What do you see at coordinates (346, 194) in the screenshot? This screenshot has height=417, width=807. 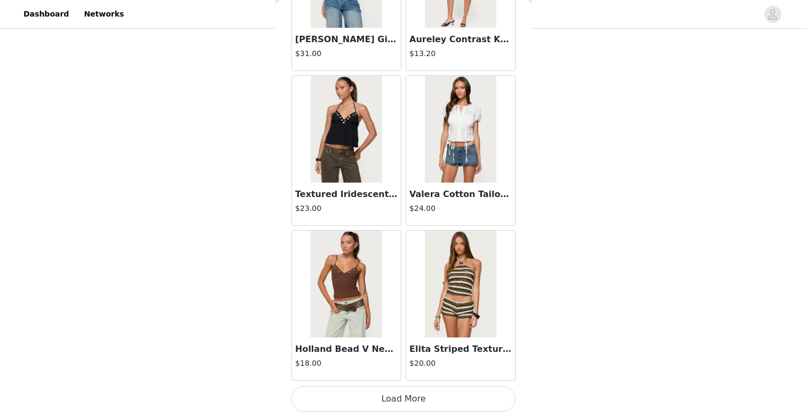 I see `h3: Textured Iridescent Babydoll Halter Top` at bounding box center [346, 194].